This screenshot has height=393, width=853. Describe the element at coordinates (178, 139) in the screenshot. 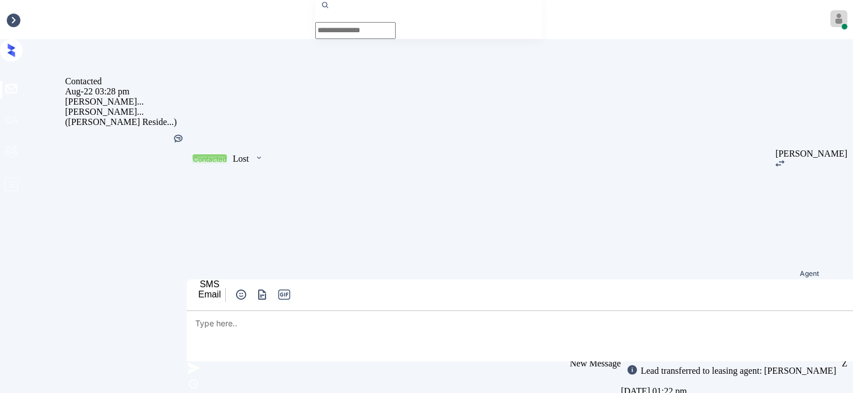

I see `div: Kelsey was silent` at that location.